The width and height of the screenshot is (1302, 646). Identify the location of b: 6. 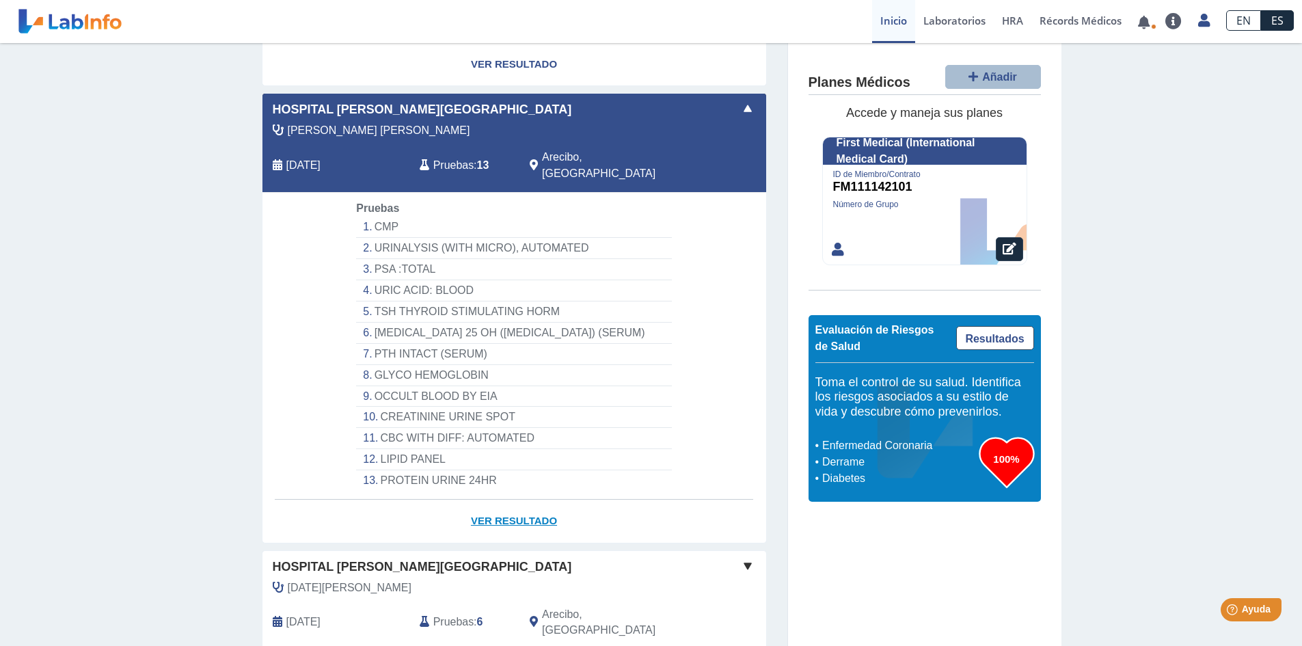
(480, 621).